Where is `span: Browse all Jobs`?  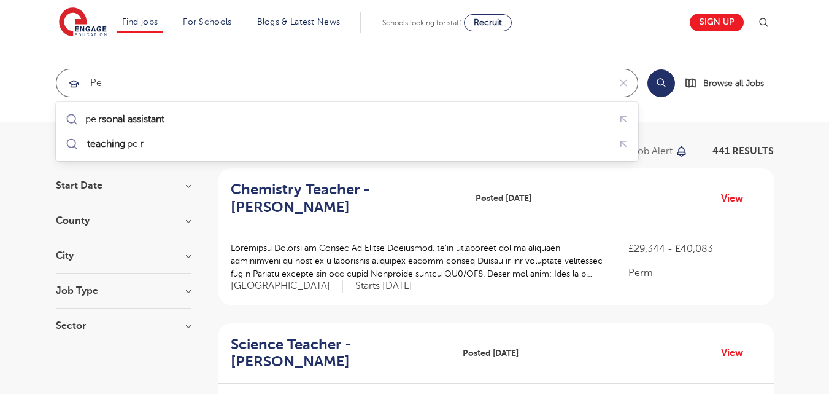
span: Browse all Jobs is located at coordinates (734, 83).